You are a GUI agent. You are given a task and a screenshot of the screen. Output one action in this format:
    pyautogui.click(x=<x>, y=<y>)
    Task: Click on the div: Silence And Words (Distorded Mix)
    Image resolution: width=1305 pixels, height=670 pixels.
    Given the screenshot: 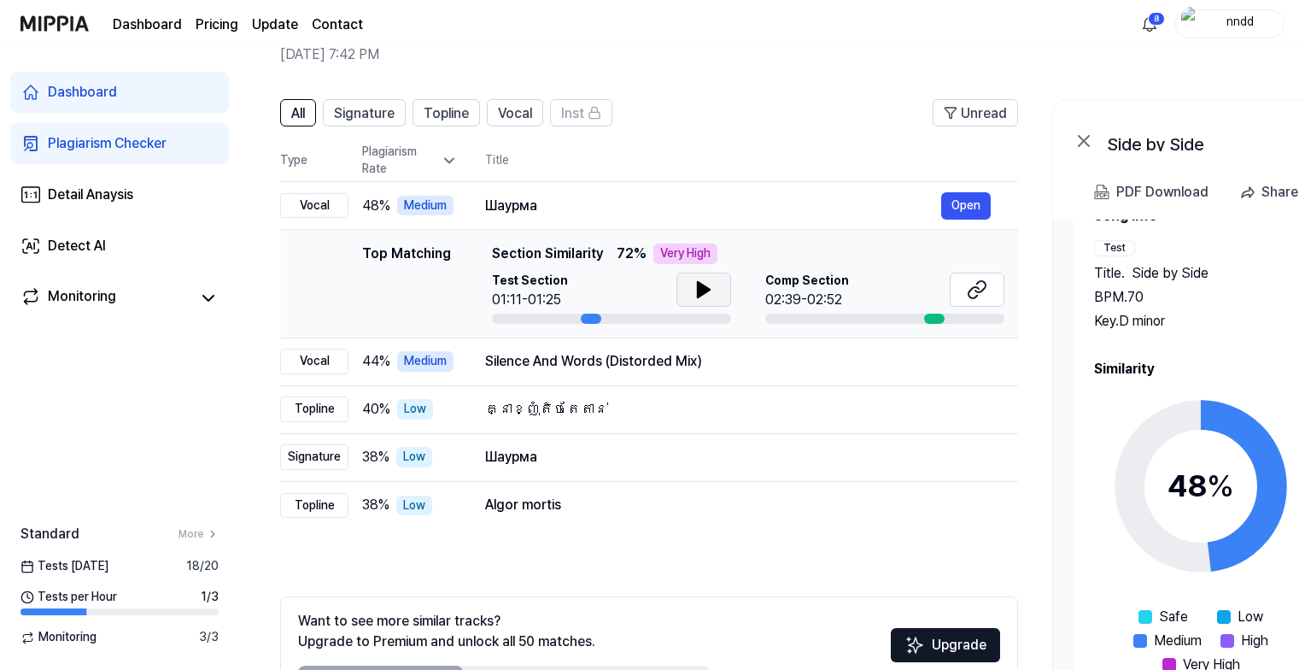 What is the action you would take?
    pyautogui.click(x=738, y=361)
    